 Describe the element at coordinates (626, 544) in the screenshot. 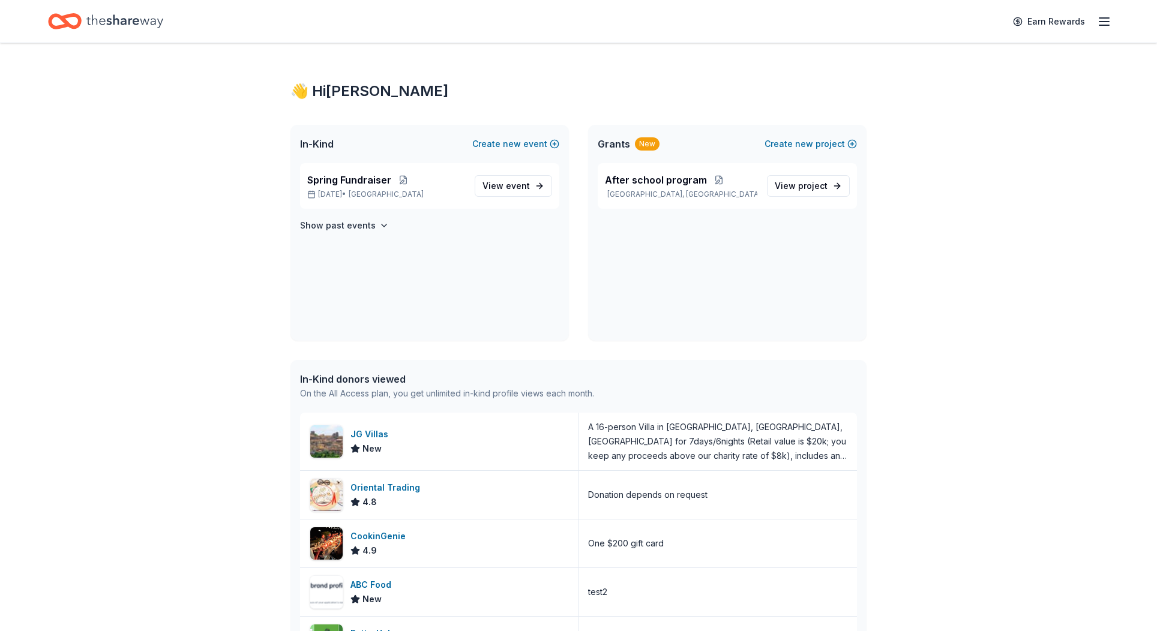

I see `div: One $200 gift card` at that location.